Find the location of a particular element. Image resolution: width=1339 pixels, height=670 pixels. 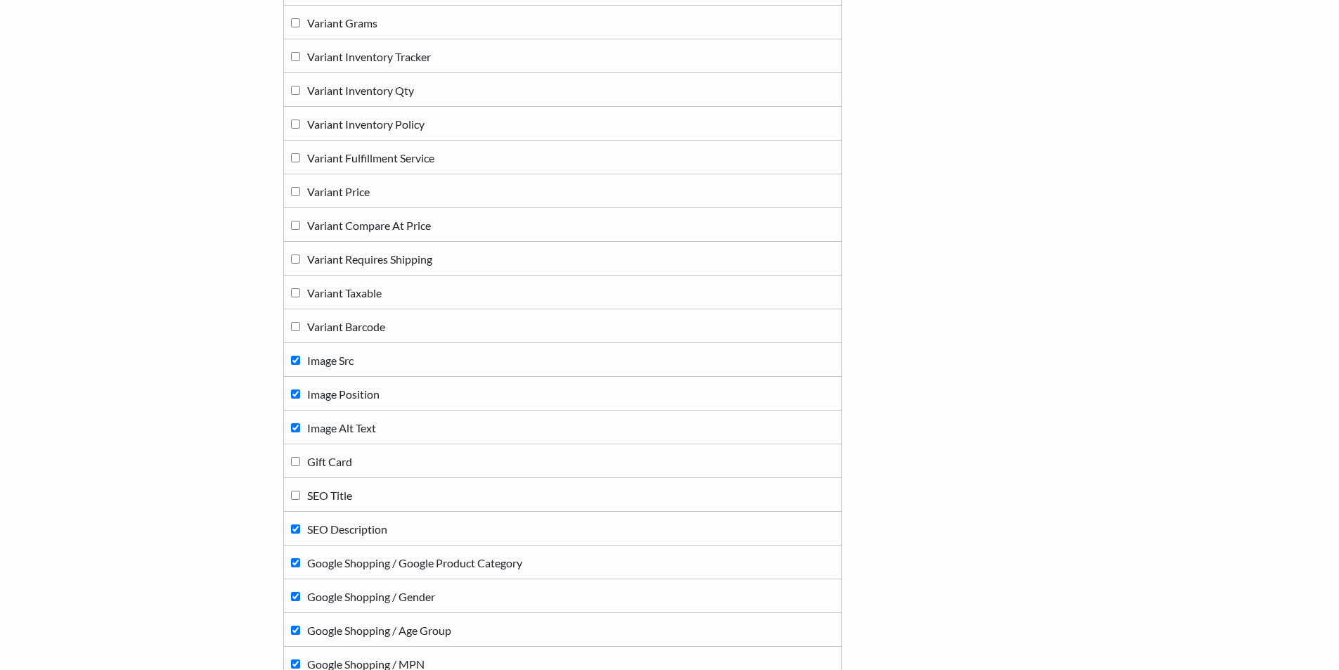

span: Gift Card is located at coordinates (330, 461).